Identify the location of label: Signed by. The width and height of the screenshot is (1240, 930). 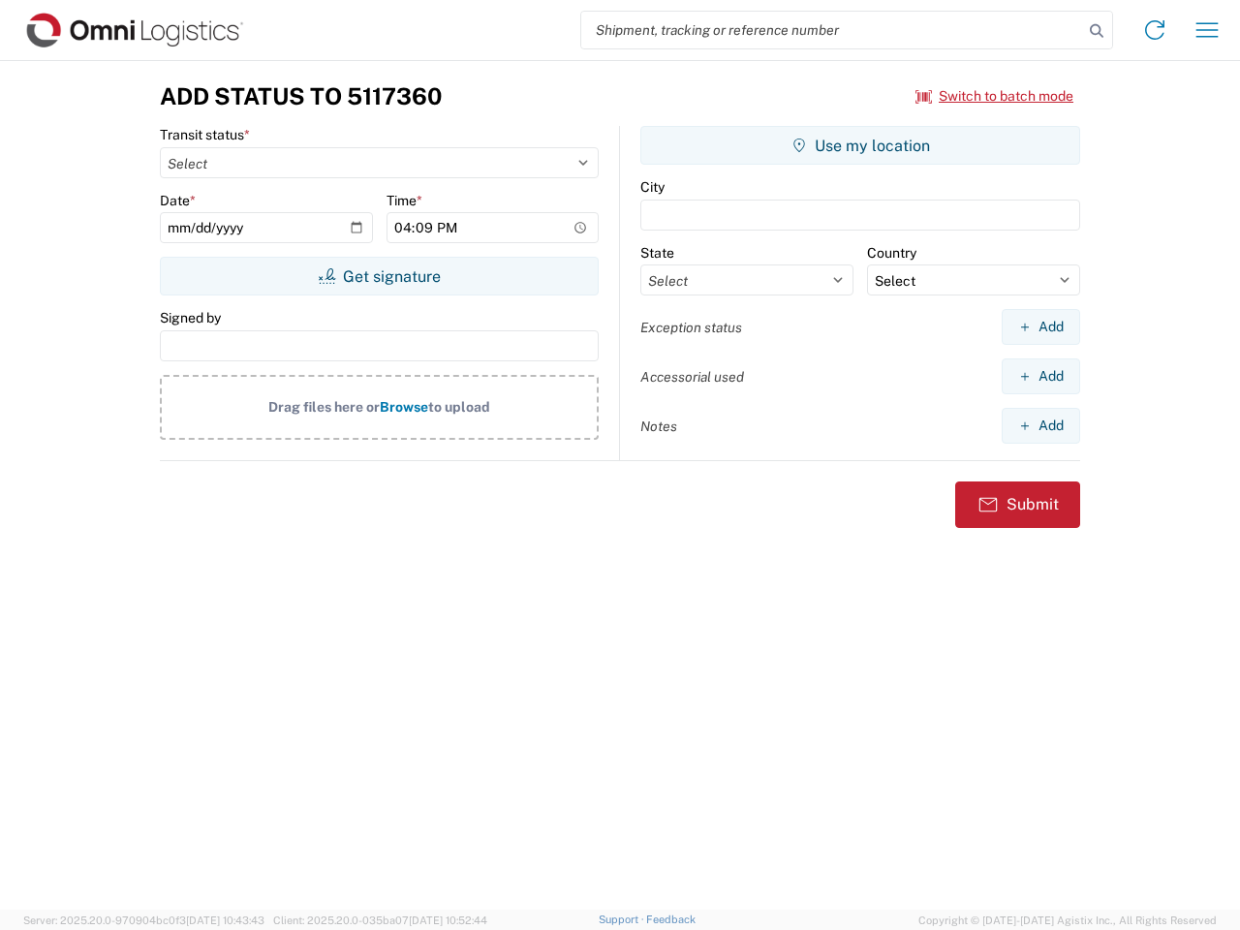
(190, 318).